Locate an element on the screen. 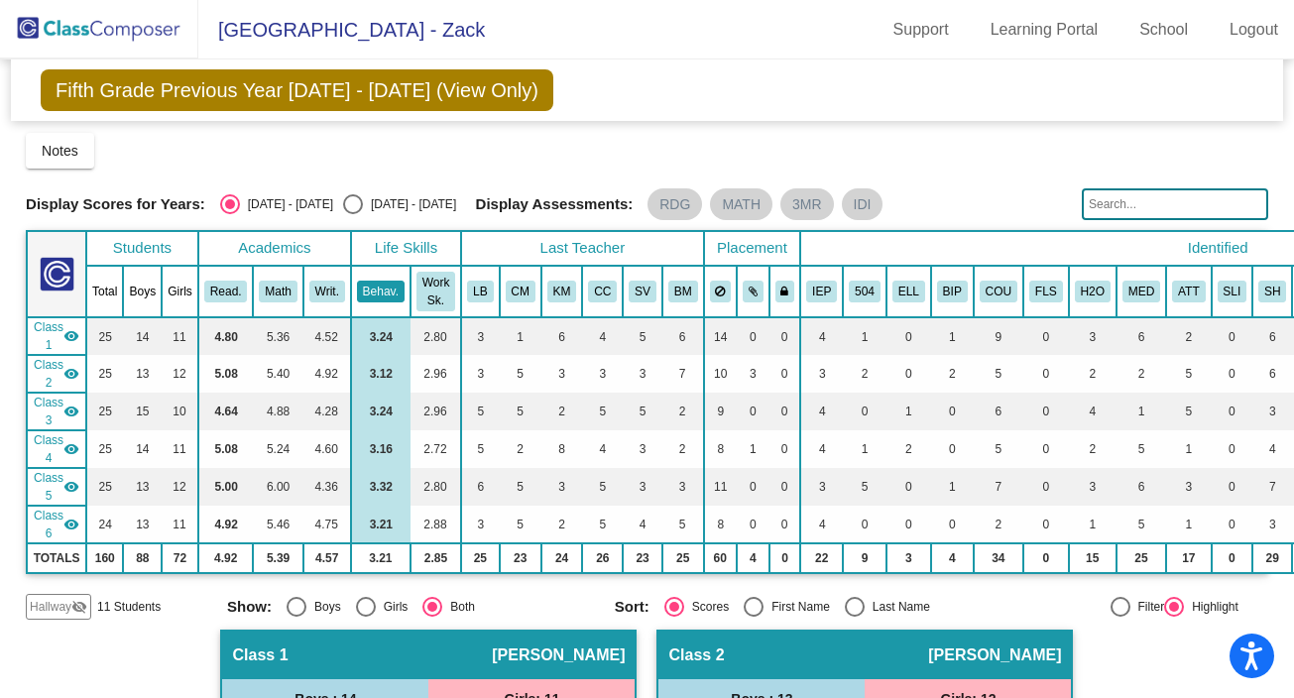 Image resolution: width=1294 pixels, height=698 pixels. th: Keep away students is located at coordinates (721, 292).